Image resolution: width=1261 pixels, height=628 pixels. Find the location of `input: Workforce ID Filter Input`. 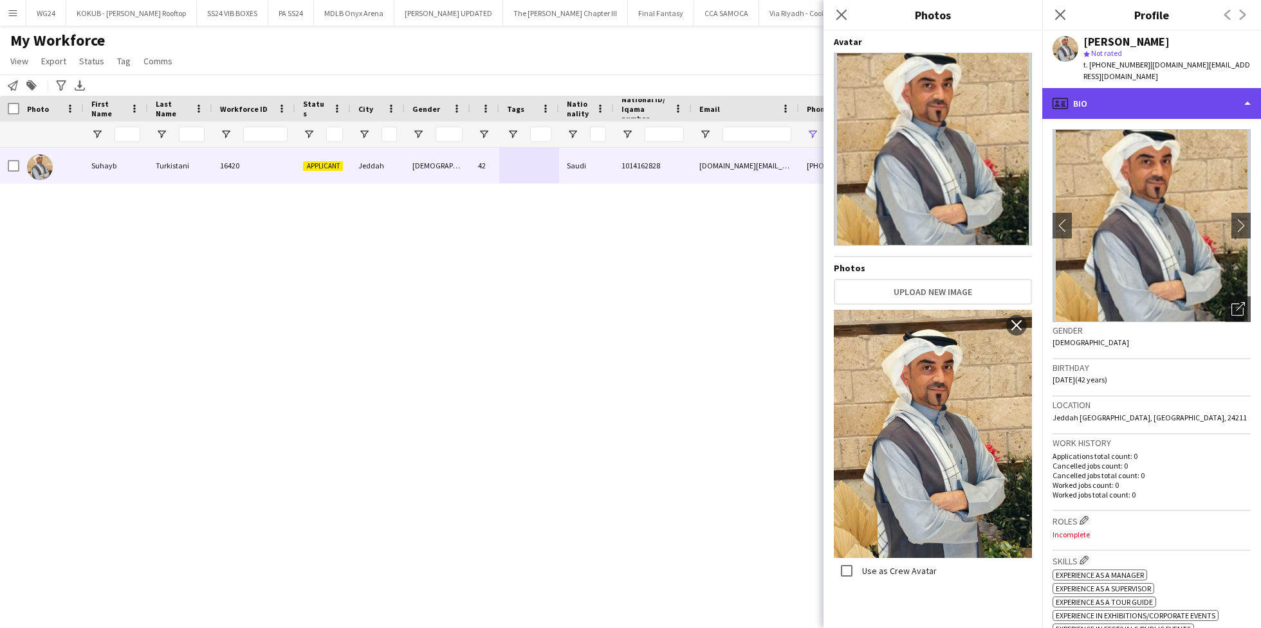

input: Workforce ID Filter Input is located at coordinates (265, 134).